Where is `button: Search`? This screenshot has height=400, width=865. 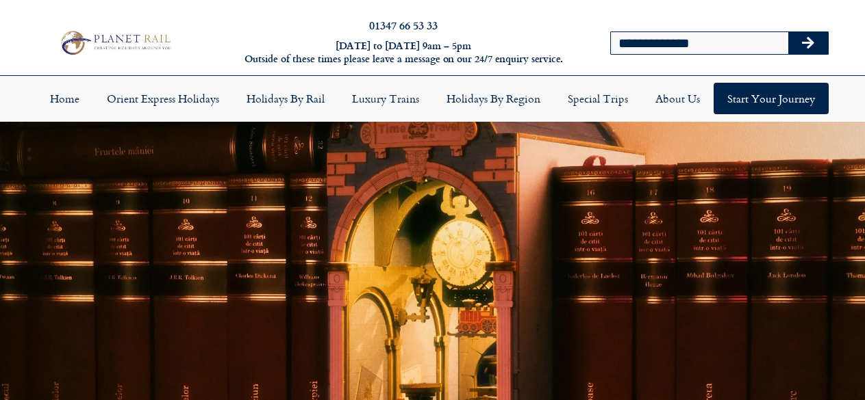 button: Search is located at coordinates (808, 43).